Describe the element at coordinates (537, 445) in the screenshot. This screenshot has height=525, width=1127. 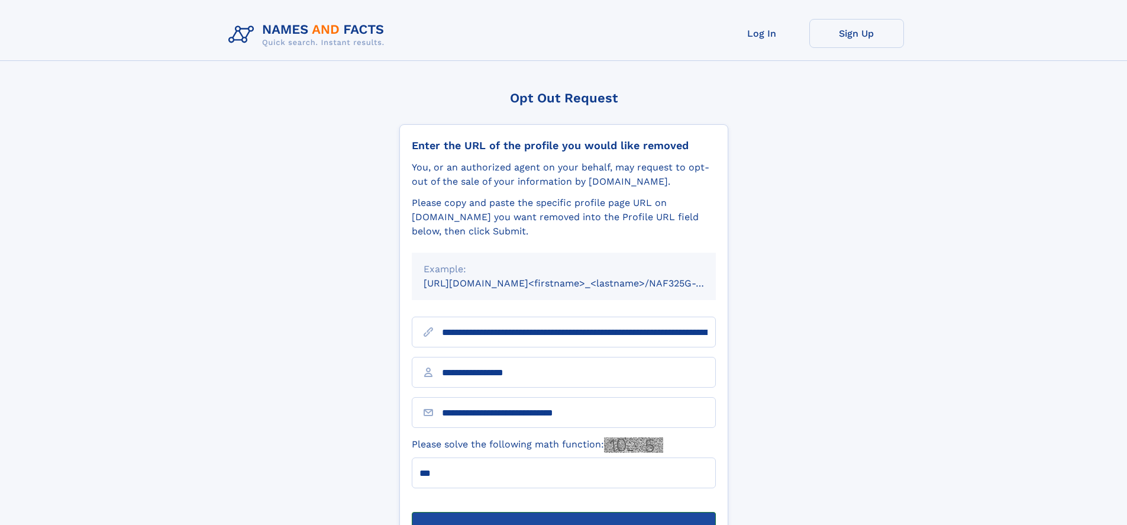
I see `label: Please solve the following math function:` at that location.